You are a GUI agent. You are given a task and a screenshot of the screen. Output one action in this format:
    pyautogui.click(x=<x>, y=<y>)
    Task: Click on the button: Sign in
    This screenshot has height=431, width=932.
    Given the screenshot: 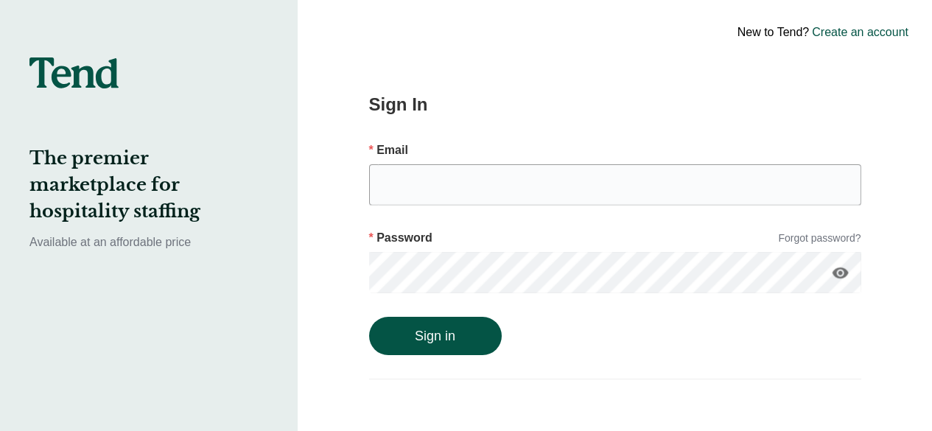 What is the action you would take?
    pyautogui.click(x=435, y=336)
    